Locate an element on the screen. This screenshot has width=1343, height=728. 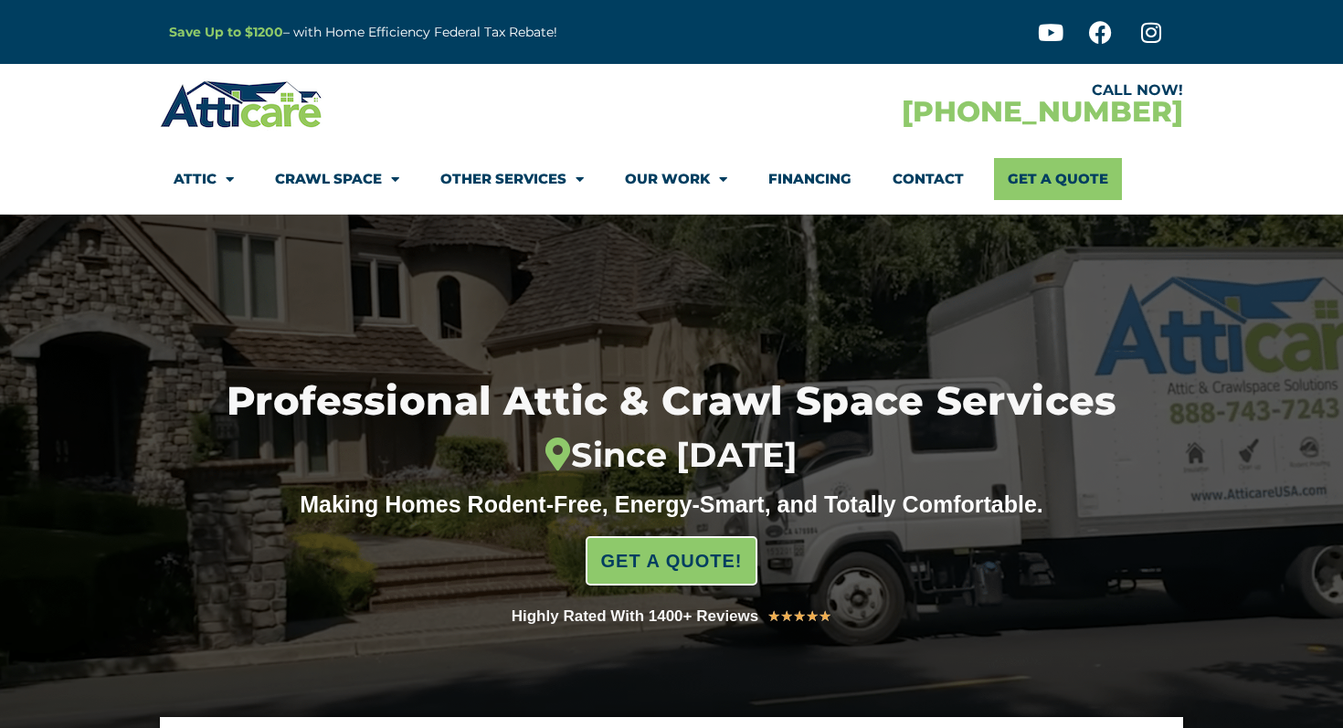
div: 5/5 is located at coordinates (799, 616).